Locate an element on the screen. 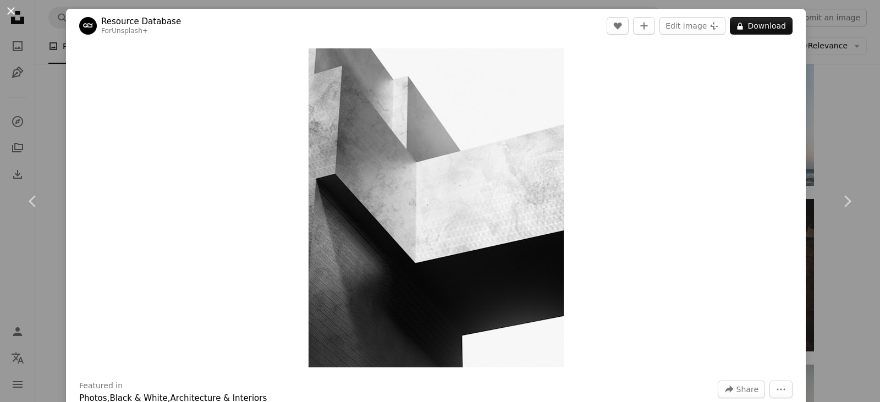 The height and width of the screenshot is (402, 880). button: Share this image is located at coordinates (741, 389).